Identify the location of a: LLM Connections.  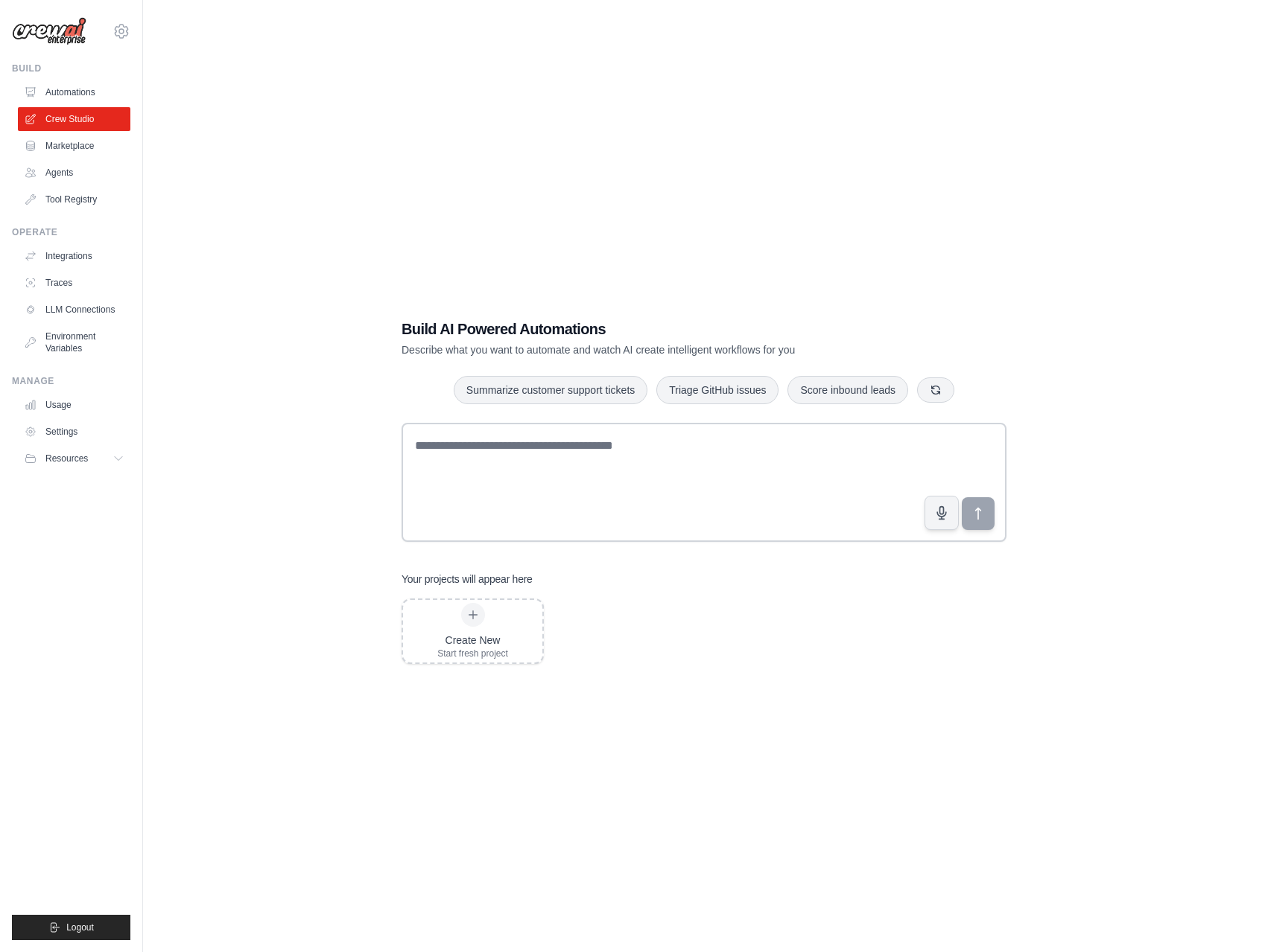
(74, 310).